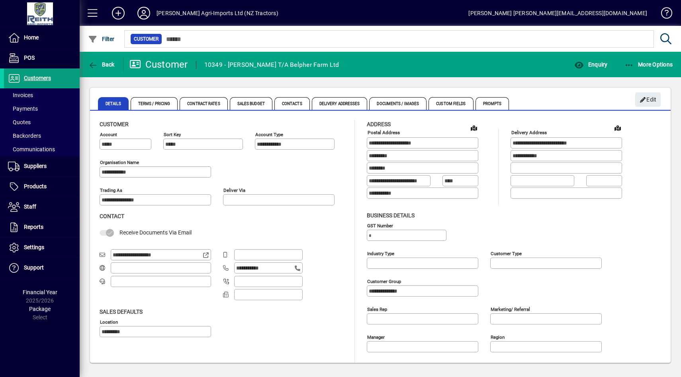 This screenshot has width=681, height=377. I want to click on a: Suppliers, so click(42, 166).